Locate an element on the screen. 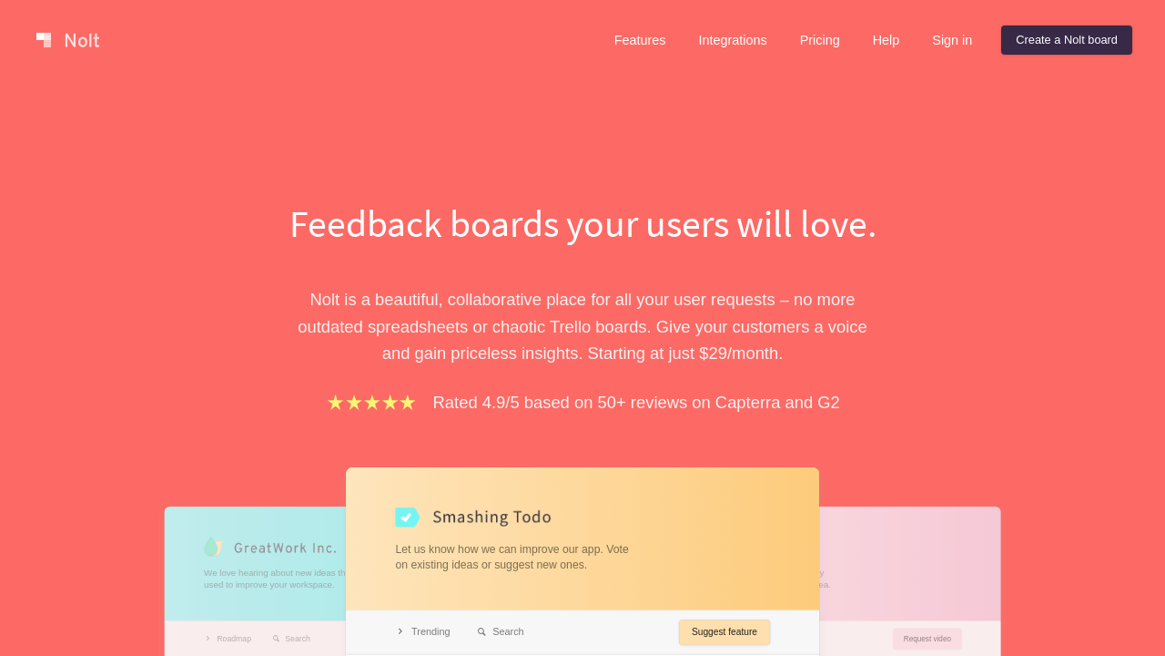 This screenshot has width=1165, height=656. a: Features is located at coordinates (640, 40).